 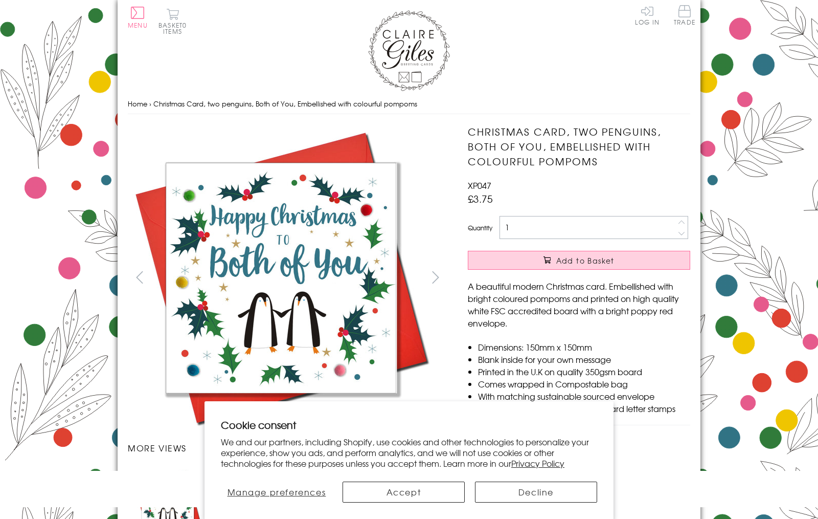 What do you see at coordinates (409, 104) in the screenshot?
I see `nav: breadcrumbs` at bounding box center [409, 104].